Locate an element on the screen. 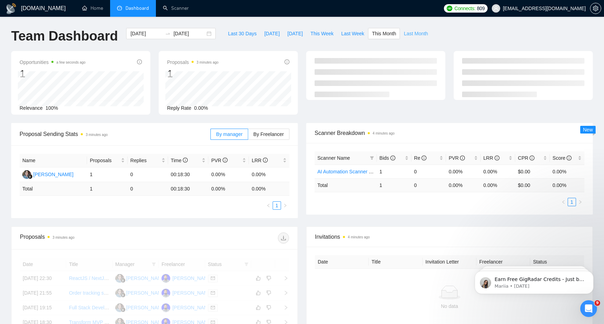  span: Bids is located at coordinates (388, 158).